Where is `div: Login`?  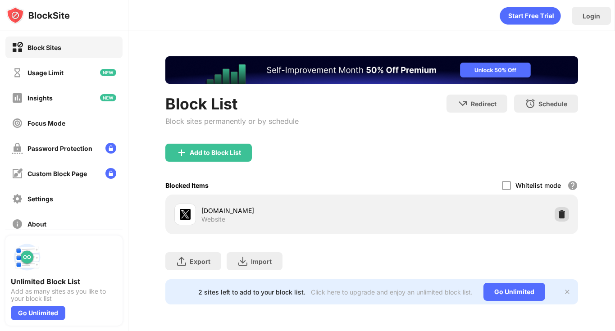
div: Login is located at coordinates (591, 16).